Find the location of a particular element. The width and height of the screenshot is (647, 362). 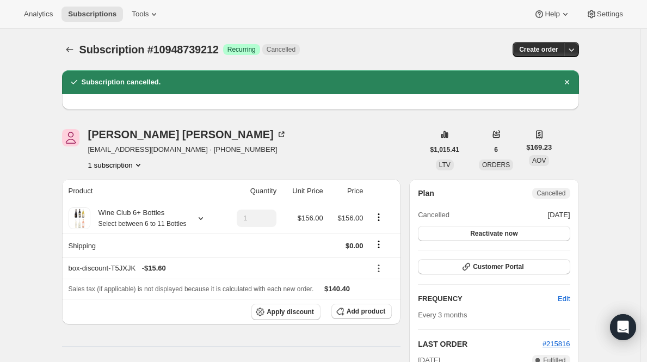

small: Select between 6 to 11 Bottles is located at coordinates (143, 224).